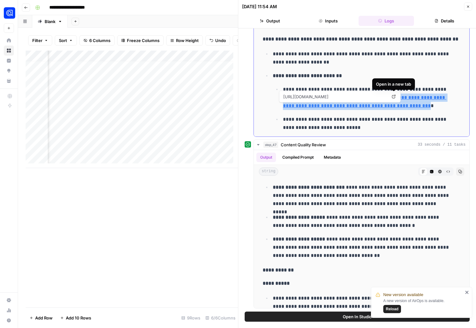 This screenshot has width=476, height=328. I want to click on button: Inputs, so click(328, 21).